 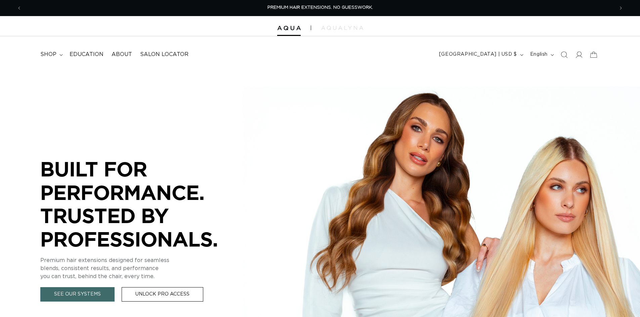 I want to click on button: English, so click(x=541, y=55).